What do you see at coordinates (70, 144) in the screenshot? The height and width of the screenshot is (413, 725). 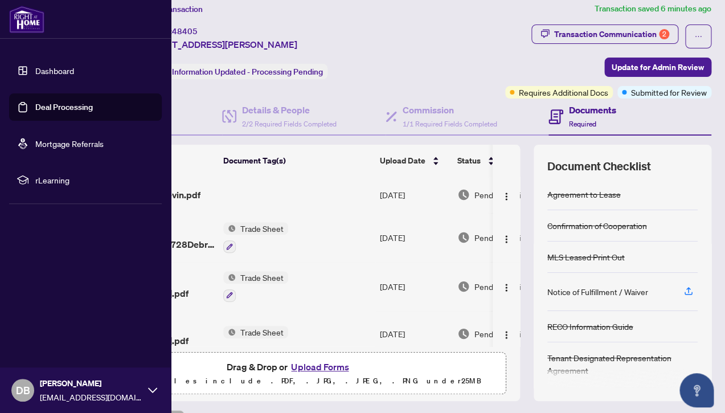 I see `a: Mortgage Referrals` at bounding box center [70, 144].